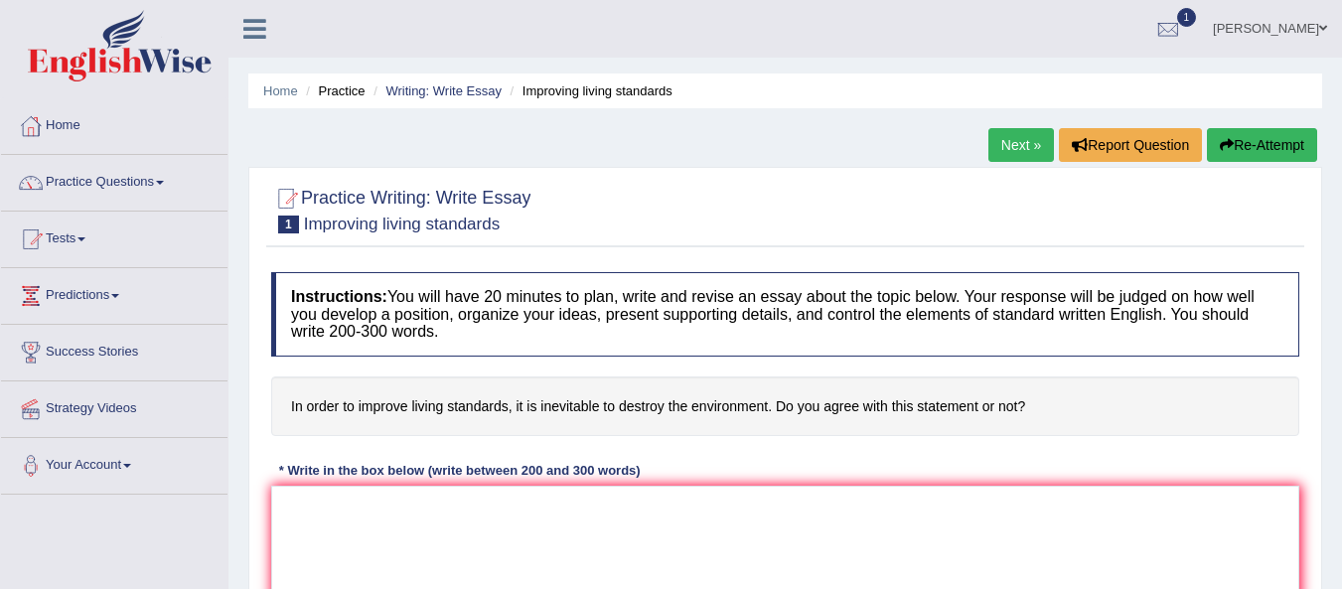  What do you see at coordinates (401, 224) in the screenshot?
I see `small: Improving living standards` at bounding box center [401, 224].